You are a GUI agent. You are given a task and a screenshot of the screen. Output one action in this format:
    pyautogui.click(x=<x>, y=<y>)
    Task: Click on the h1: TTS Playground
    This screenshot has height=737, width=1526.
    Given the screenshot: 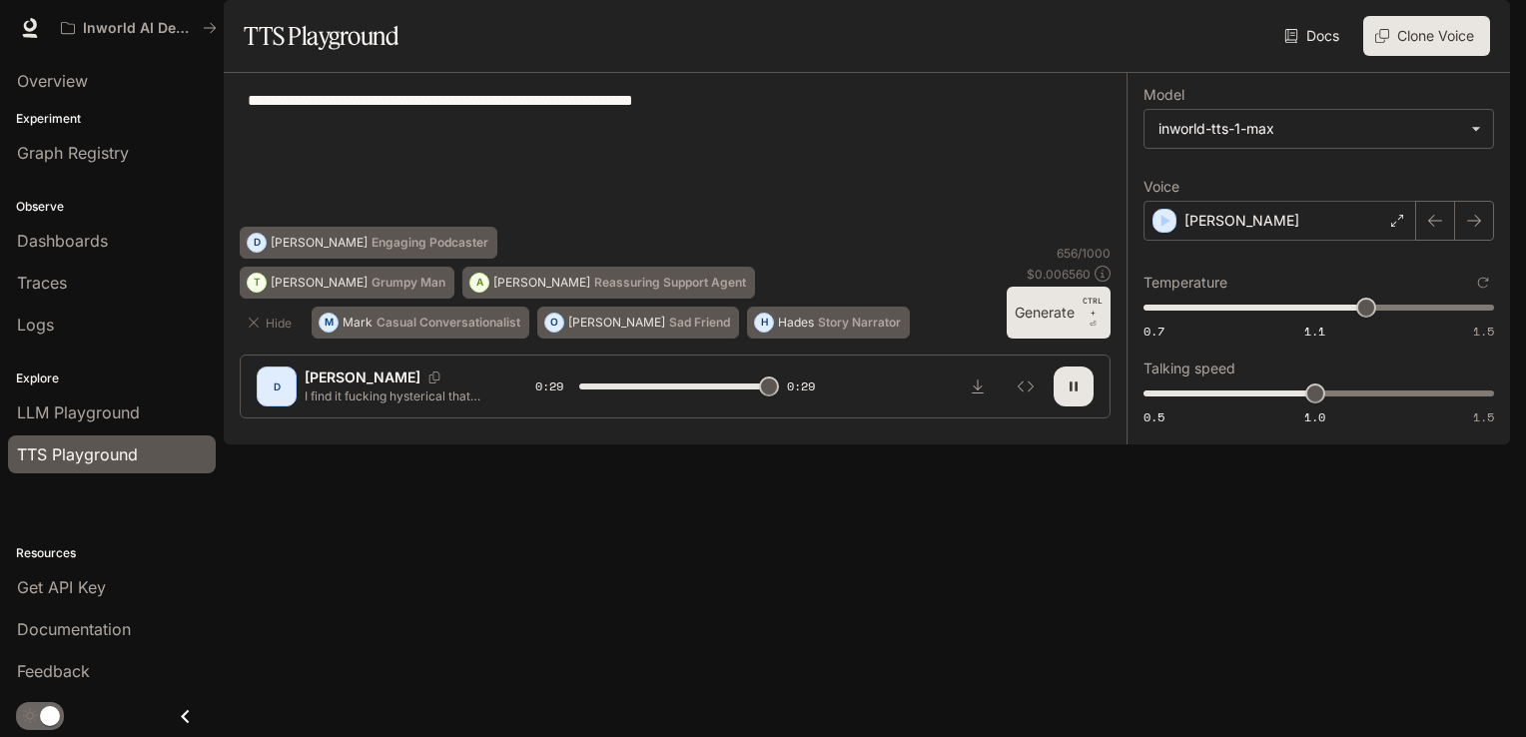 What is the action you would take?
    pyautogui.click(x=321, y=36)
    